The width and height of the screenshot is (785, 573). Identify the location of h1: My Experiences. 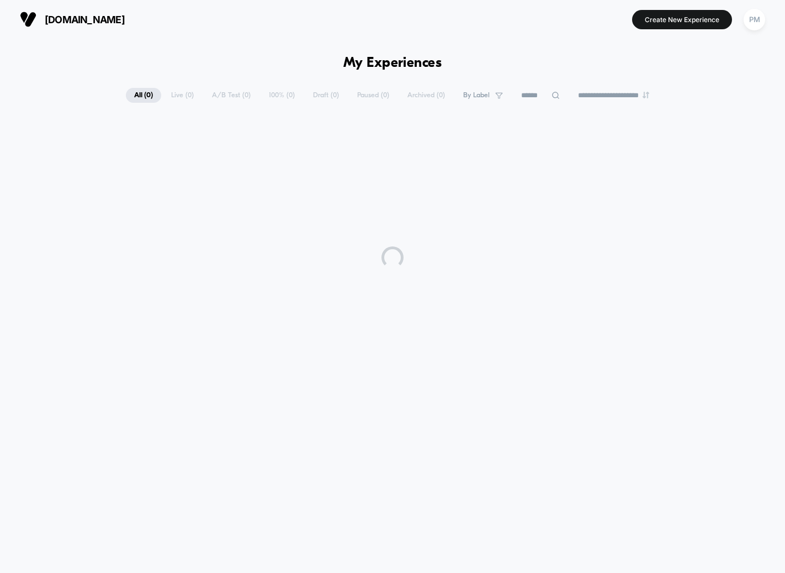
(393, 63).